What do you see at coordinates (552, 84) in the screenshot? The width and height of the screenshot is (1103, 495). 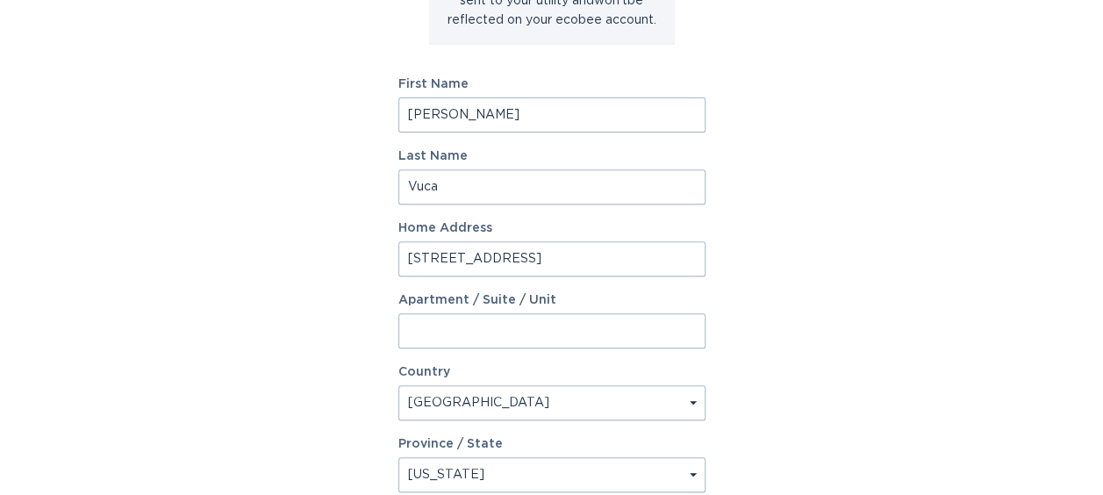 I see `label: First Name` at bounding box center [552, 84].